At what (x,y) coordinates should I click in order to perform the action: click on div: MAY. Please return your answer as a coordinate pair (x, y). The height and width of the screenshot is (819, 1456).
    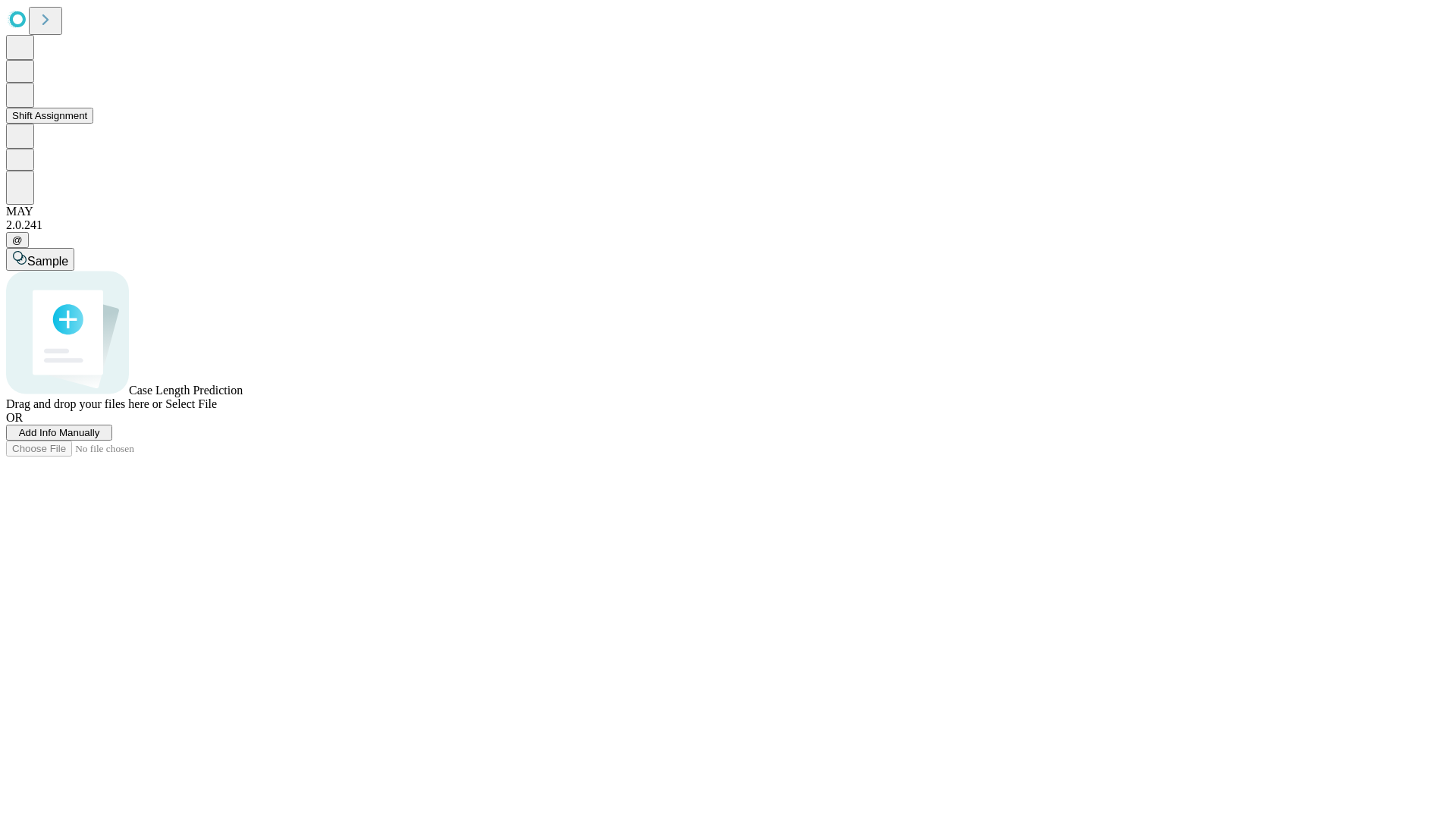
    Looking at the image, I should click on (728, 212).